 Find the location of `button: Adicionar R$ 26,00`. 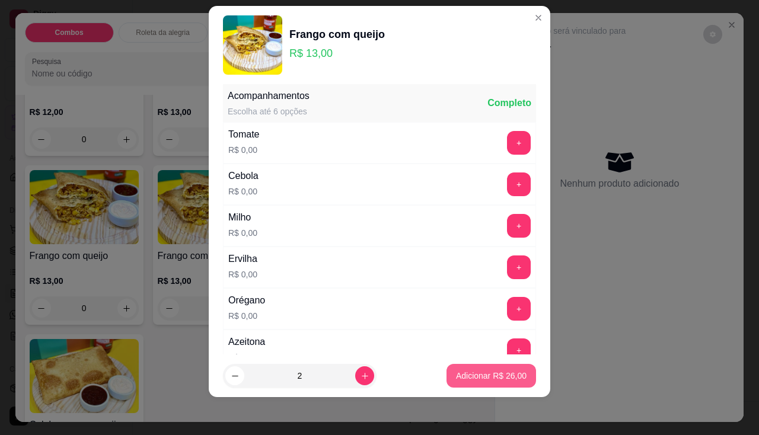

button: Adicionar R$ 26,00 is located at coordinates (491, 376).